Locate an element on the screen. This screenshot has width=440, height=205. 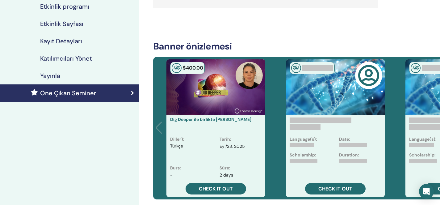
p: Burs : is located at coordinates (175, 168).